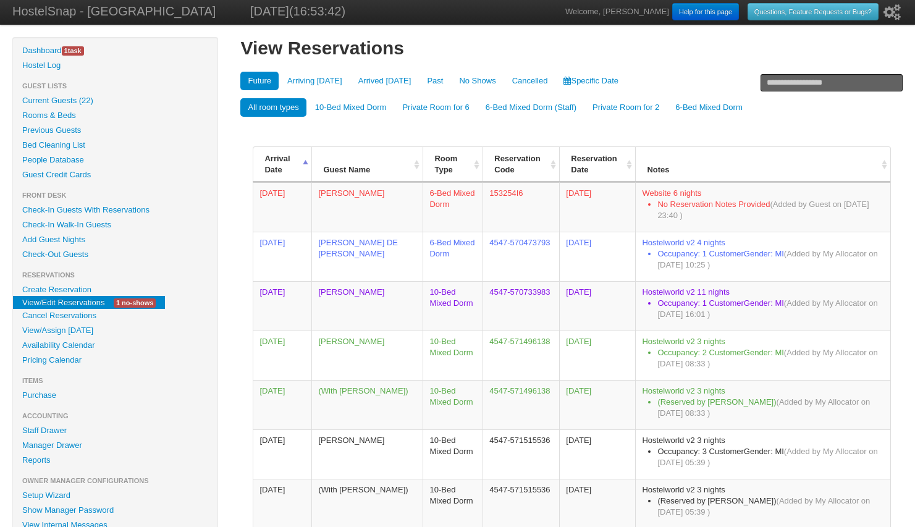  I want to click on a: Availability Calendar, so click(115, 345).